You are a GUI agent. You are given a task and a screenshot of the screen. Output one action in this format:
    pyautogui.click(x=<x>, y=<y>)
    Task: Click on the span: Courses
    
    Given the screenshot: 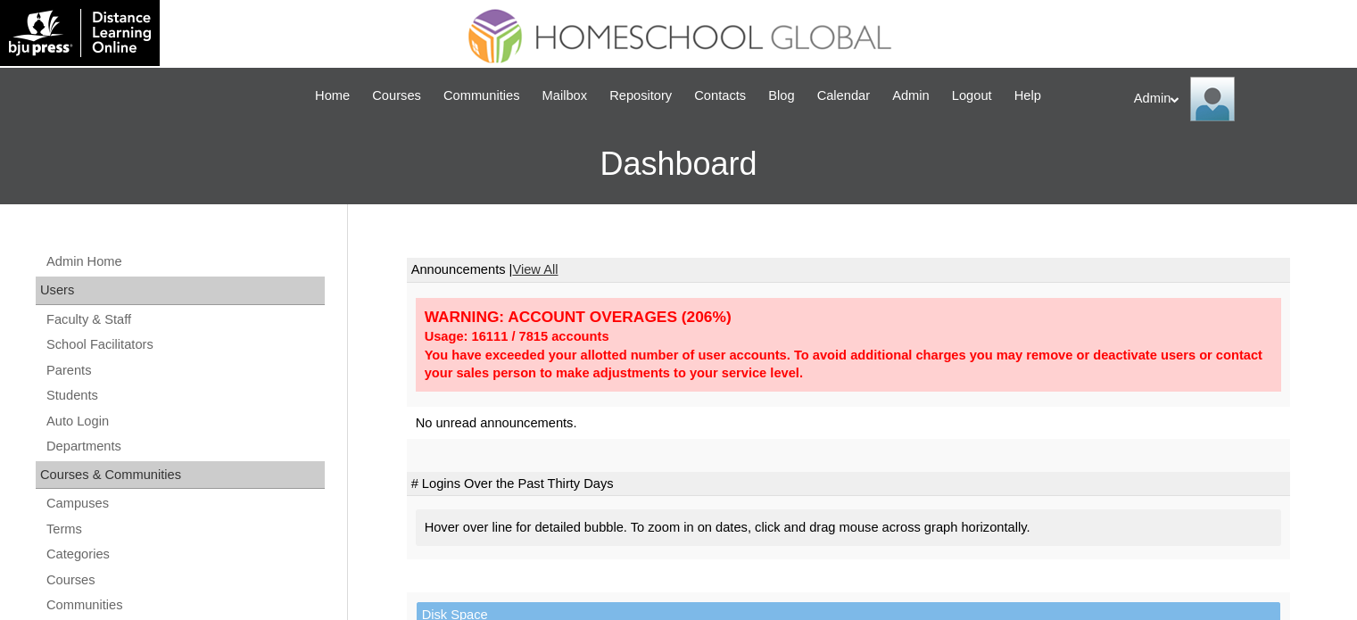 What is the action you would take?
    pyautogui.click(x=396, y=95)
    